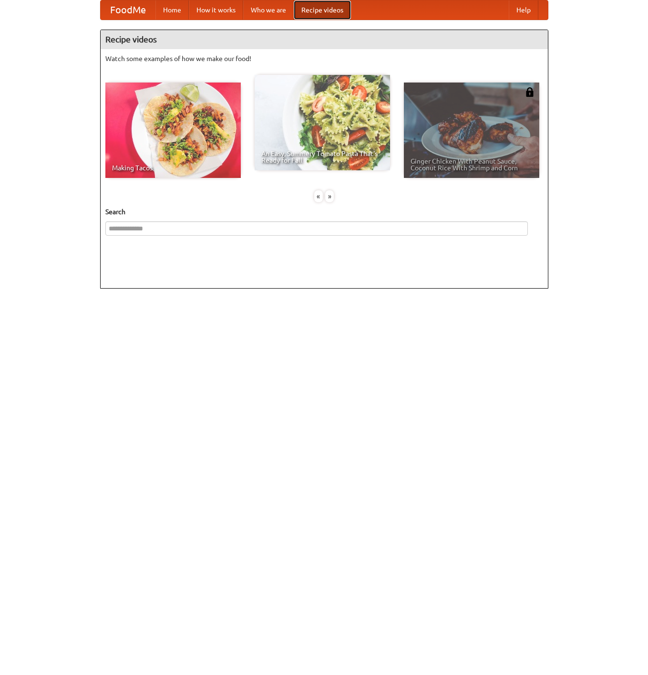  What do you see at coordinates (216, 10) in the screenshot?
I see `a: How it works` at bounding box center [216, 10].